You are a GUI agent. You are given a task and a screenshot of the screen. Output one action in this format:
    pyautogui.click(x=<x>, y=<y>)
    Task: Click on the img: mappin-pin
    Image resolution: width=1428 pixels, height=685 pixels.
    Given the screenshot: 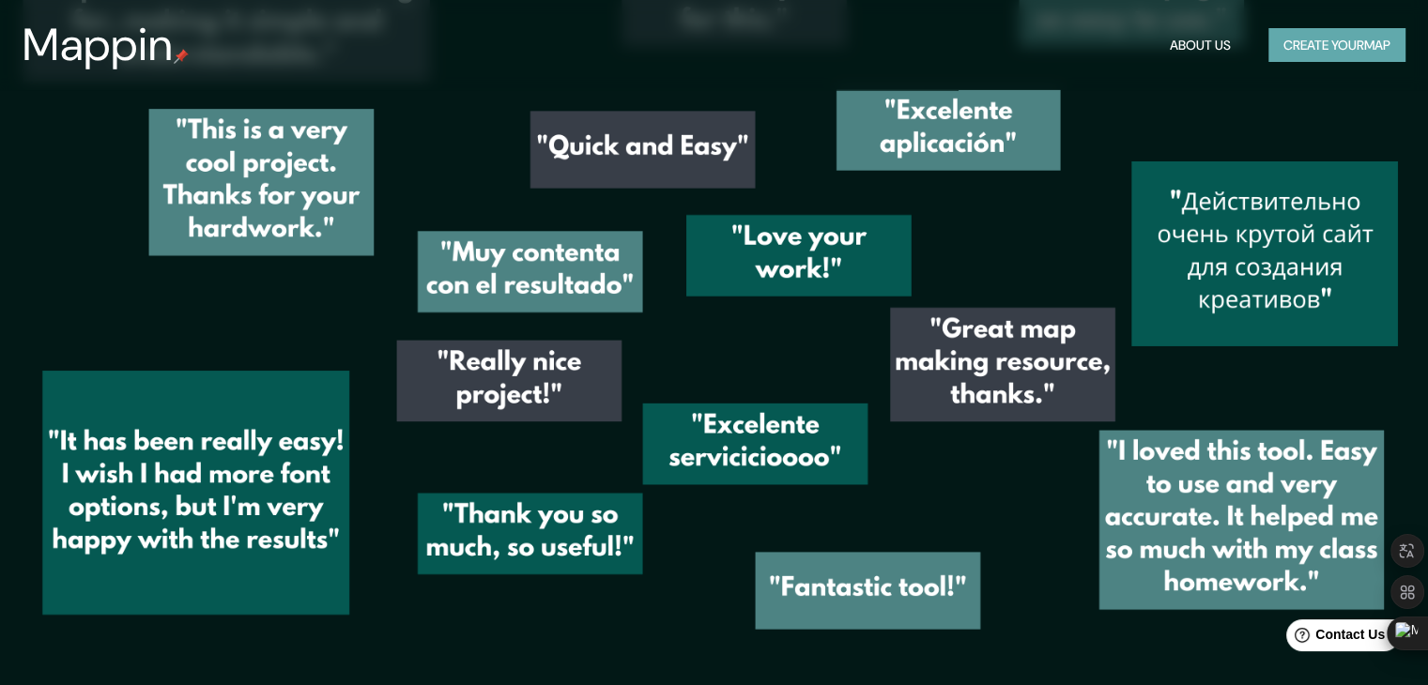 What is the action you would take?
    pyautogui.click(x=181, y=56)
    